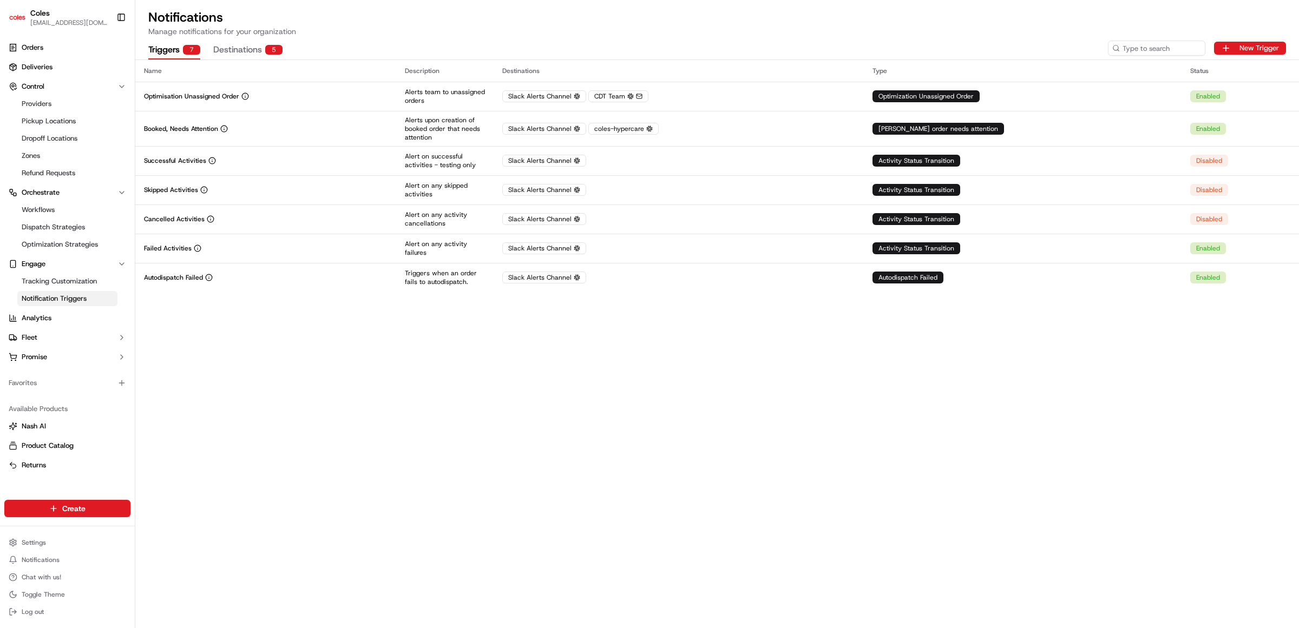  I want to click on div: Autodispatch Failed, so click(908, 278).